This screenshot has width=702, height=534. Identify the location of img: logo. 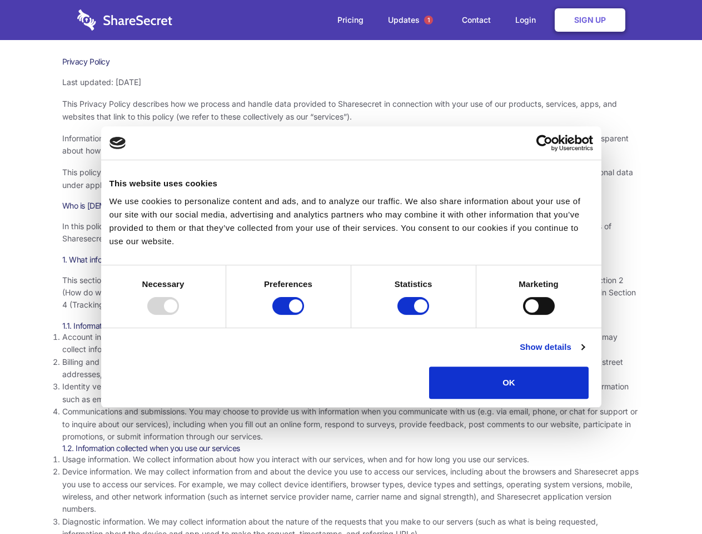
(118, 143).